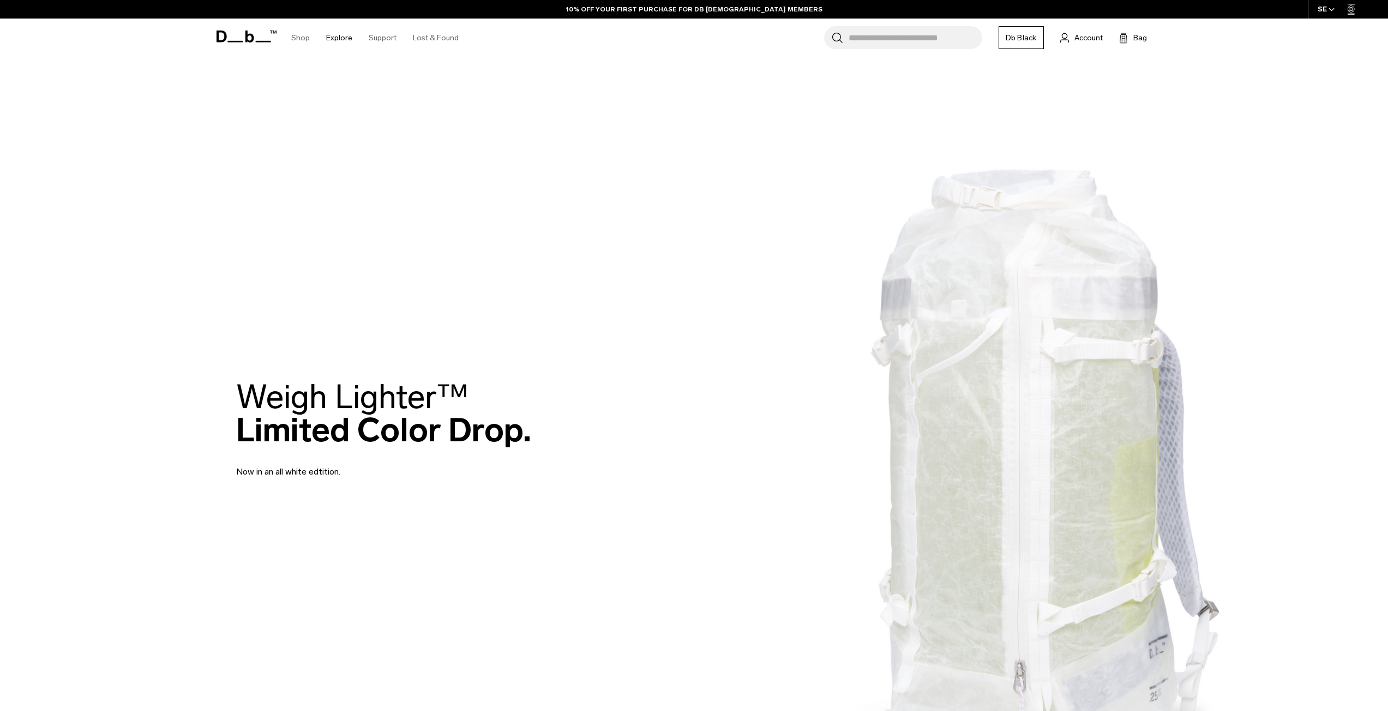 This screenshot has height=711, width=1388. I want to click on a: Db Black, so click(1021, 38).